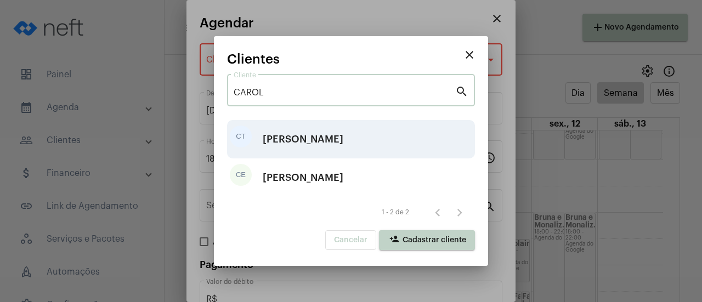 The height and width of the screenshot is (302, 702). Describe the element at coordinates (426, 240) in the screenshot. I see `span: Cadastrar cliente` at that location.